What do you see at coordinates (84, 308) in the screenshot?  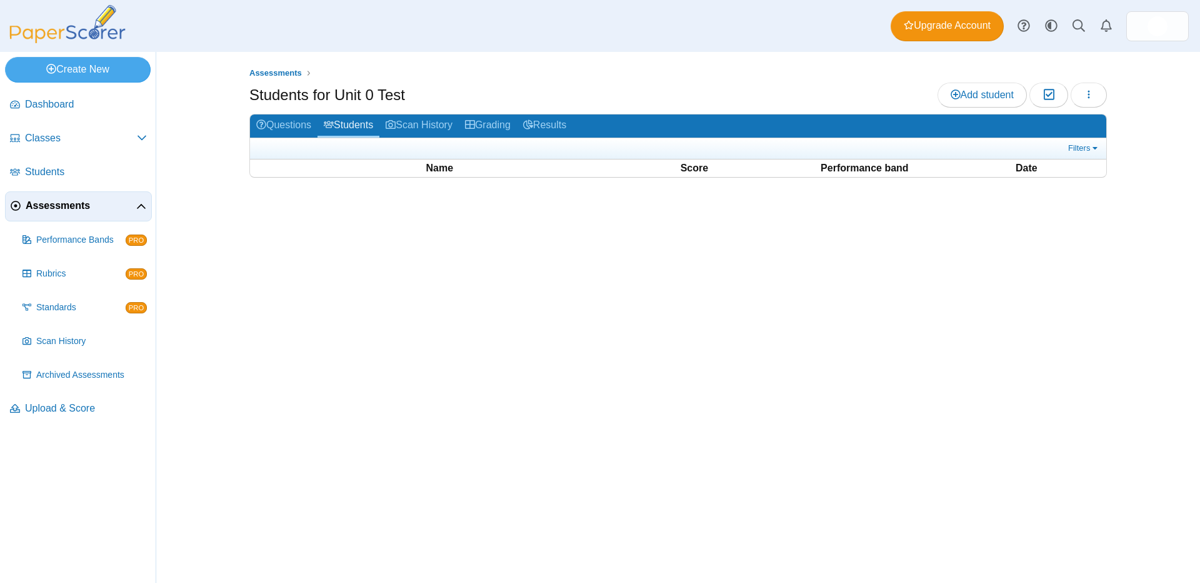 I see `a: Standards PRO` at bounding box center [84, 308].